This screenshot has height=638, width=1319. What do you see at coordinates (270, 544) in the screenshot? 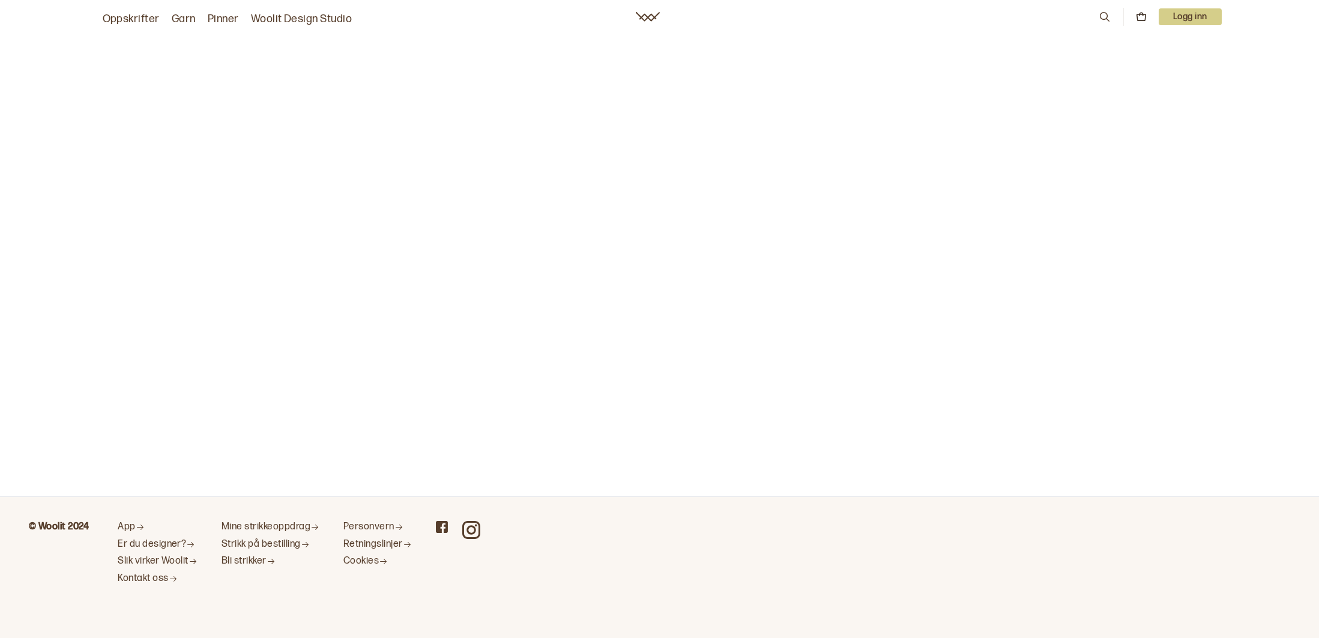
I see `a: Strikk på bestilling` at bounding box center [270, 544].